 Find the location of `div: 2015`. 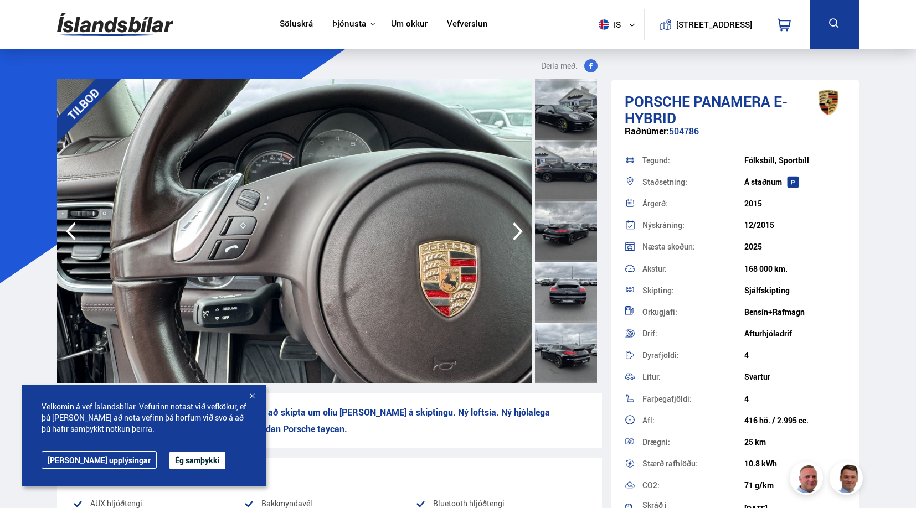

div: 2015 is located at coordinates (795, 204).